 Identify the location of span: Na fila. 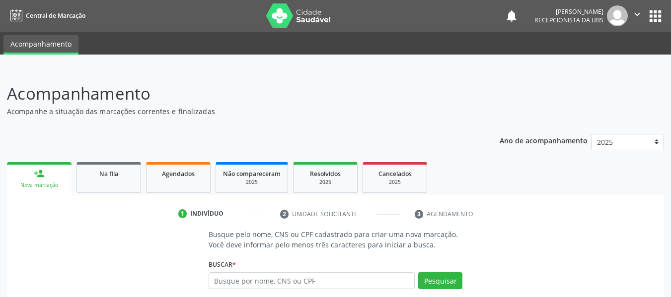
(109, 174).